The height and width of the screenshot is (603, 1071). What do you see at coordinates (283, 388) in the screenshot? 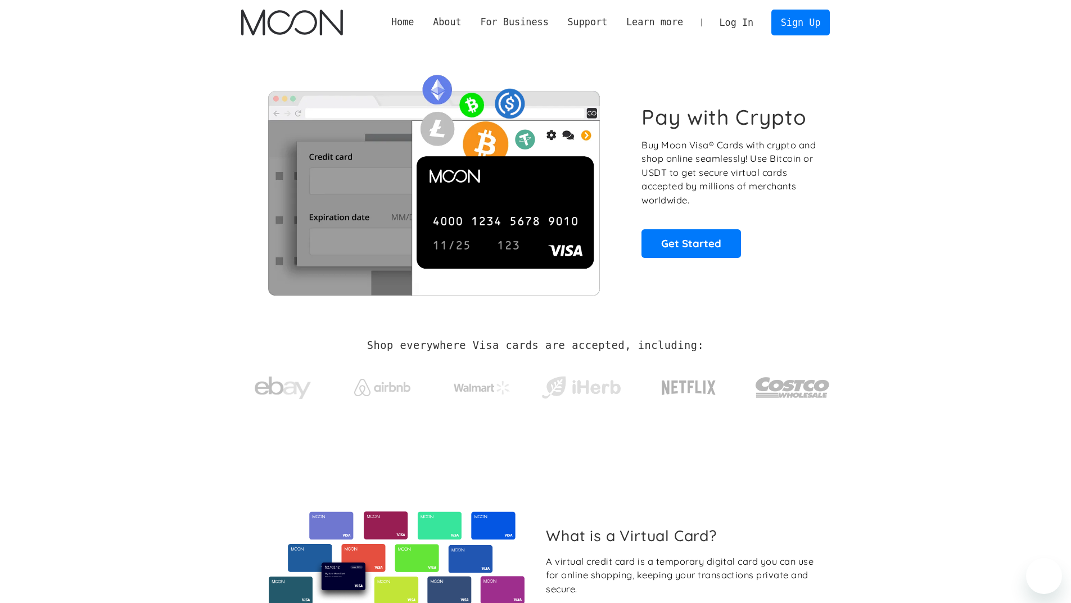
I see `img: ebay` at bounding box center [283, 388].